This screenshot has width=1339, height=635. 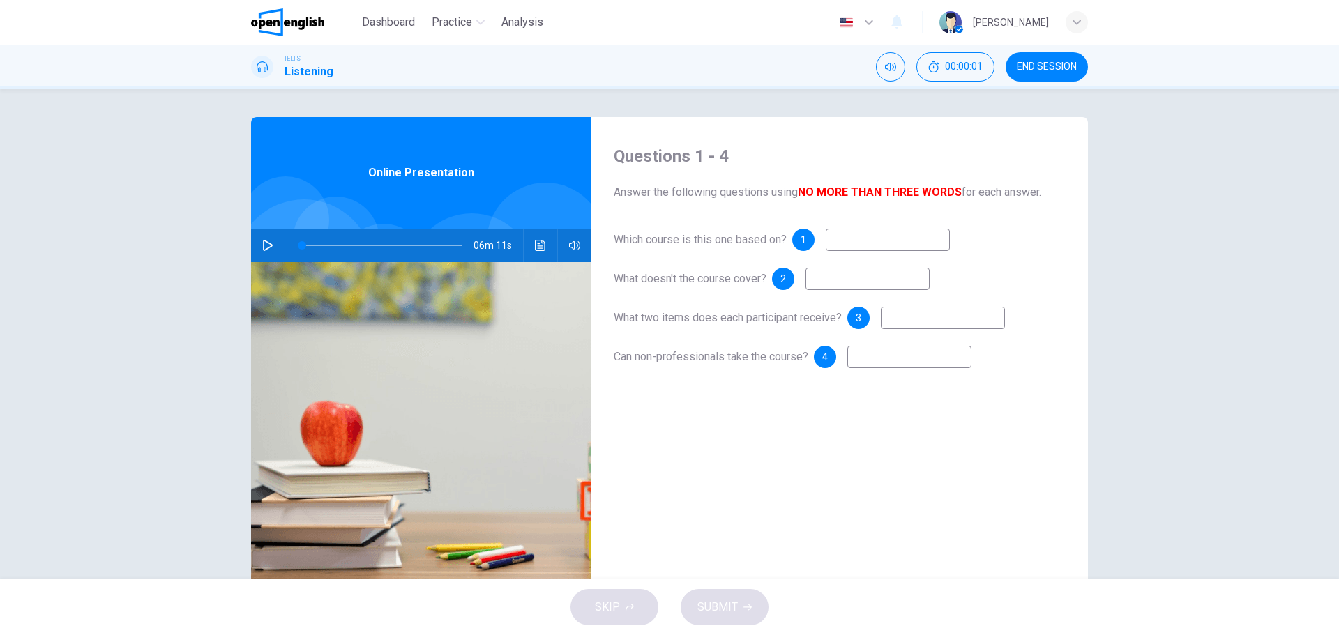 What do you see at coordinates (879, 192) in the screenshot?
I see `b: NO MORE THAN THREE WORDS` at bounding box center [879, 192].